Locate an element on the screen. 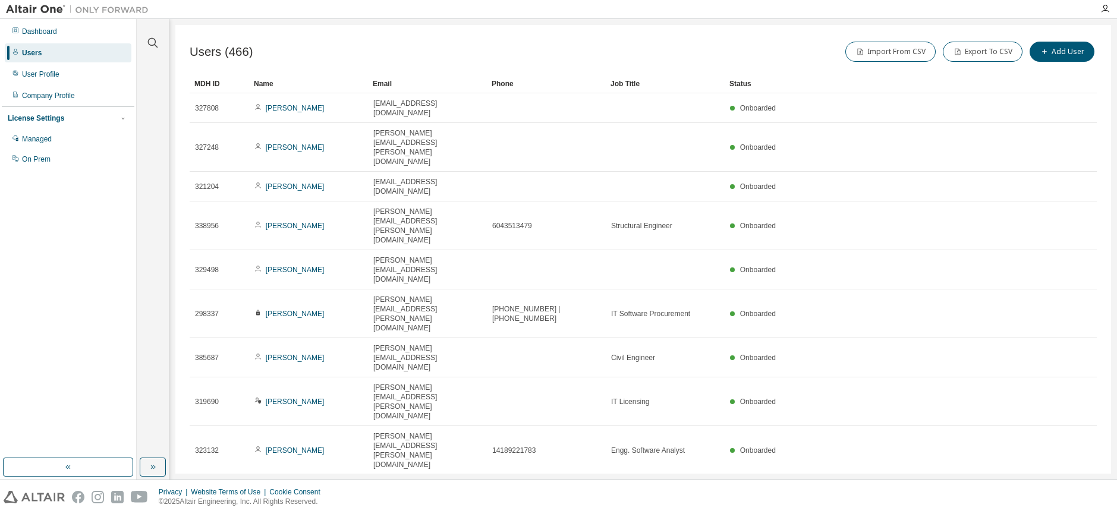 This screenshot has width=1117, height=514. span: IT Software Procurement is located at coordinates (650, 314).